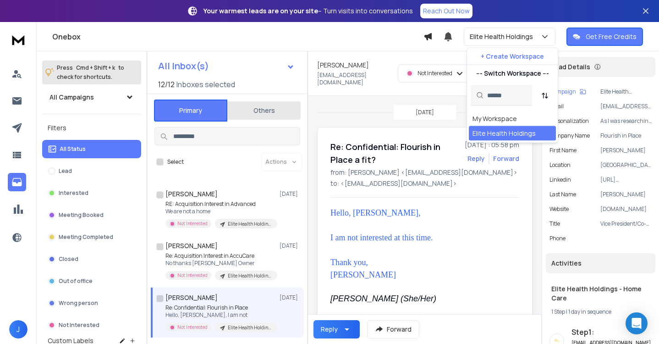  I want to click on h6: Step 1 :, so click(611, 332).